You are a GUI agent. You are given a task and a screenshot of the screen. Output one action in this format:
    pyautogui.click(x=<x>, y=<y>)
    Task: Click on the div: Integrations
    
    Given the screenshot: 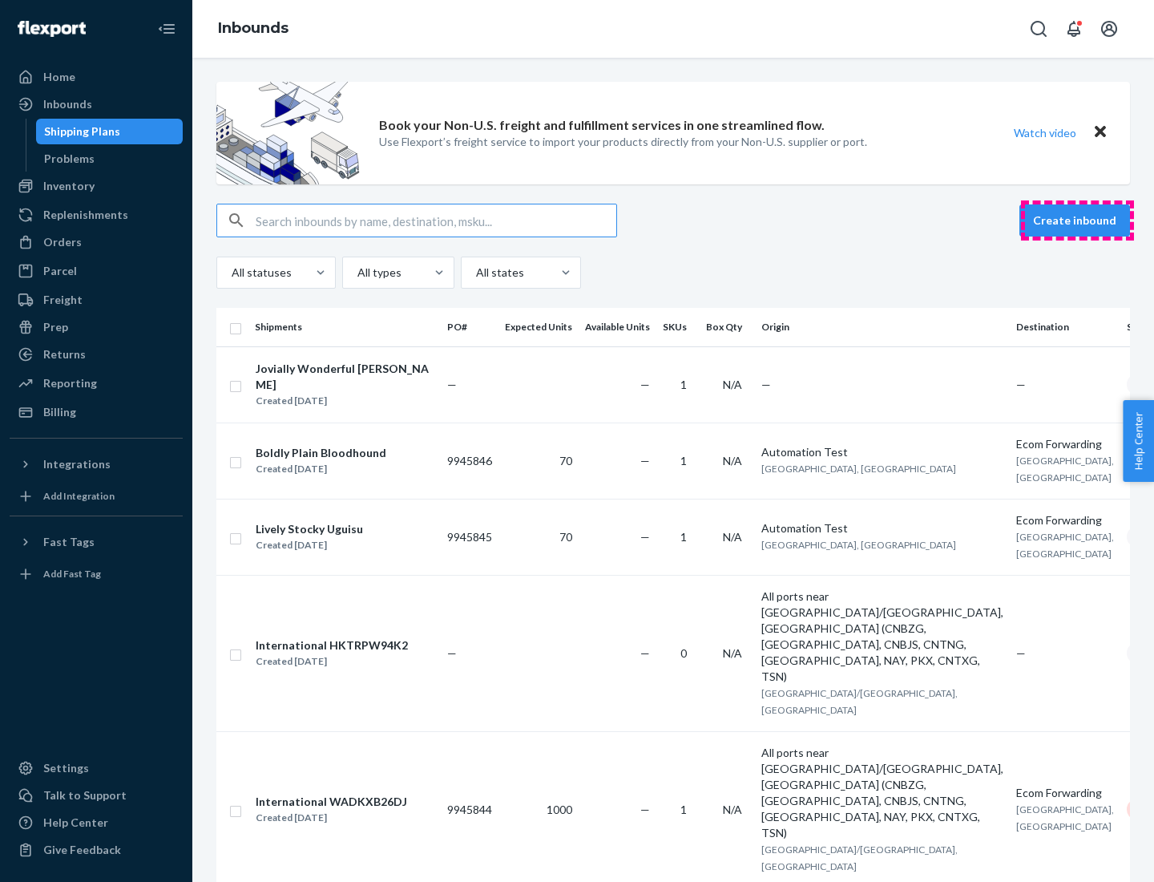 What is the action you would take?
    pyautogui.click(x=77, y=464)
    